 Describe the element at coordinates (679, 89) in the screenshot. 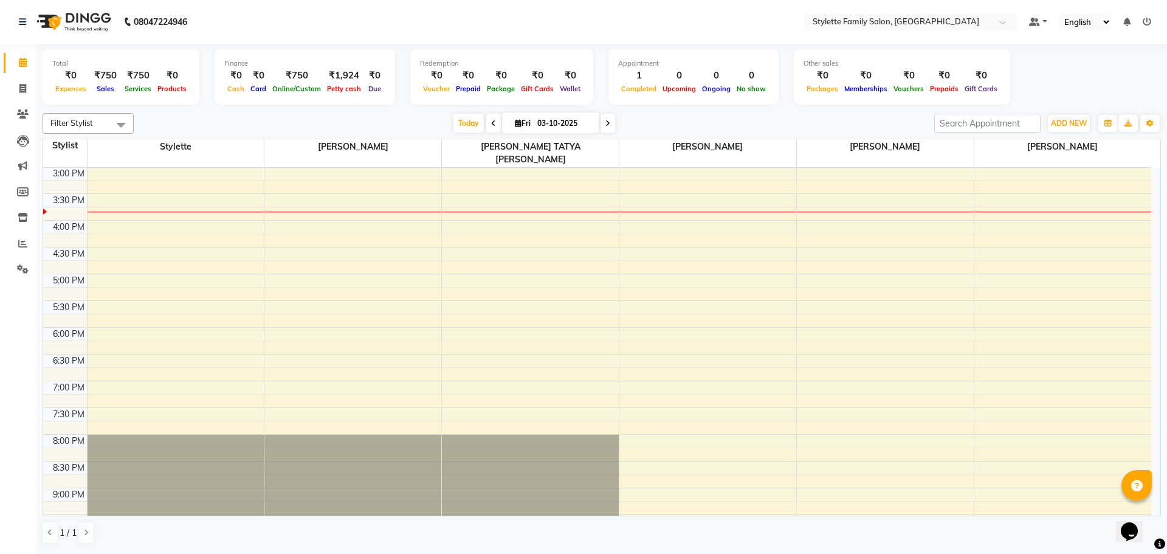

I see `span: Upcoming` at that location.